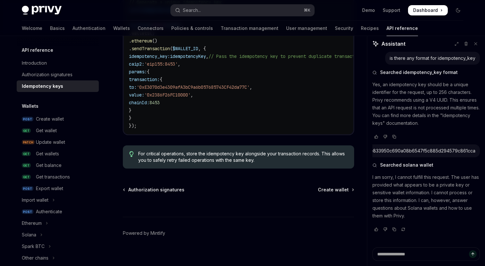 This screenshot has height=266, width=485. I want to click on a: API reference, so click(403, 28).